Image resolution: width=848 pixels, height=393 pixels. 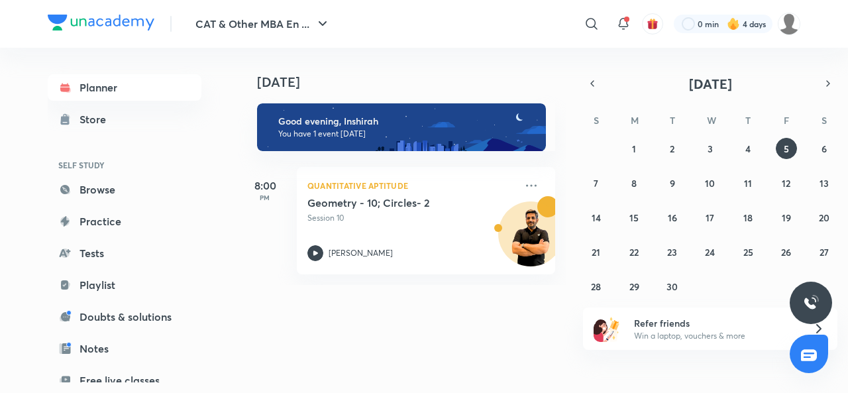 I want to click on button: CAT & Other MBA En ..., so click(x=263, y=24).